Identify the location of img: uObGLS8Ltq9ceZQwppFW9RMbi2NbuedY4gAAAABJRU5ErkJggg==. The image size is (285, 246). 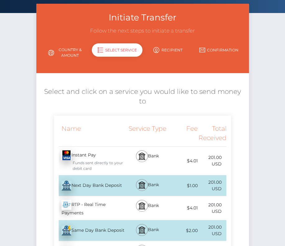
(66, 231).